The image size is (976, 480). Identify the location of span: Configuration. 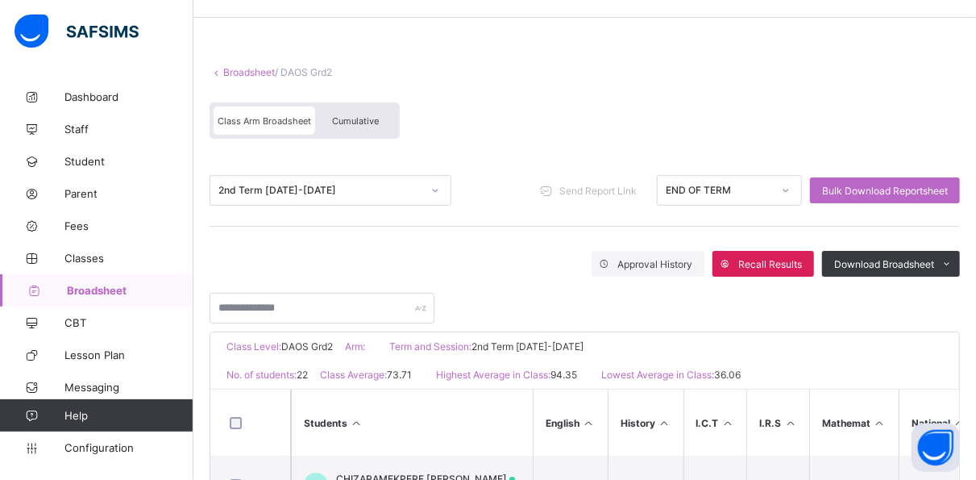
(128, 447).